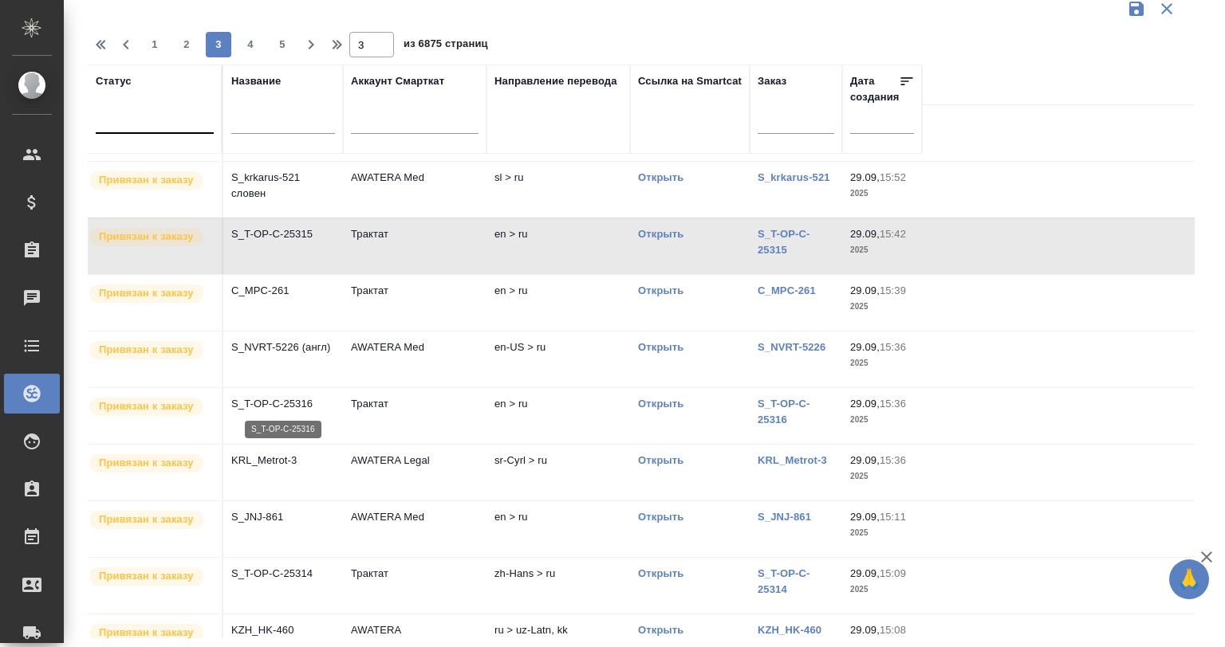 The image size is (1225, 647). What do you see at coordinates (558, 461) in the screenshot?
I see `p: sr-Cyrl > ru` at bounding box center [558, 461].